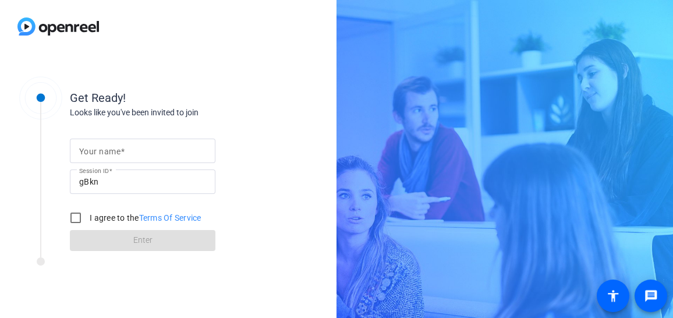  I want to click on mat-icon: accessibility, so click(613, 296).